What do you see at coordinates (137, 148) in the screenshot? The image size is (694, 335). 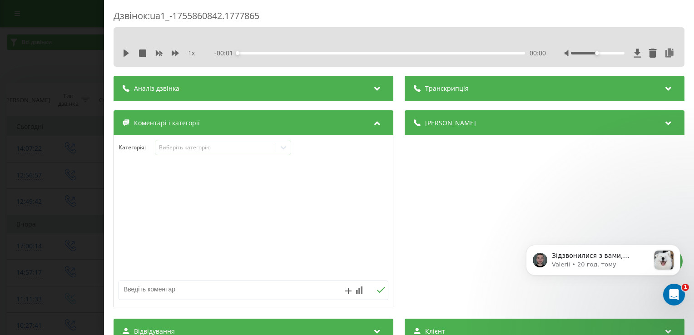 I see `h4: Категорія :` at bounding box center [137, 148].